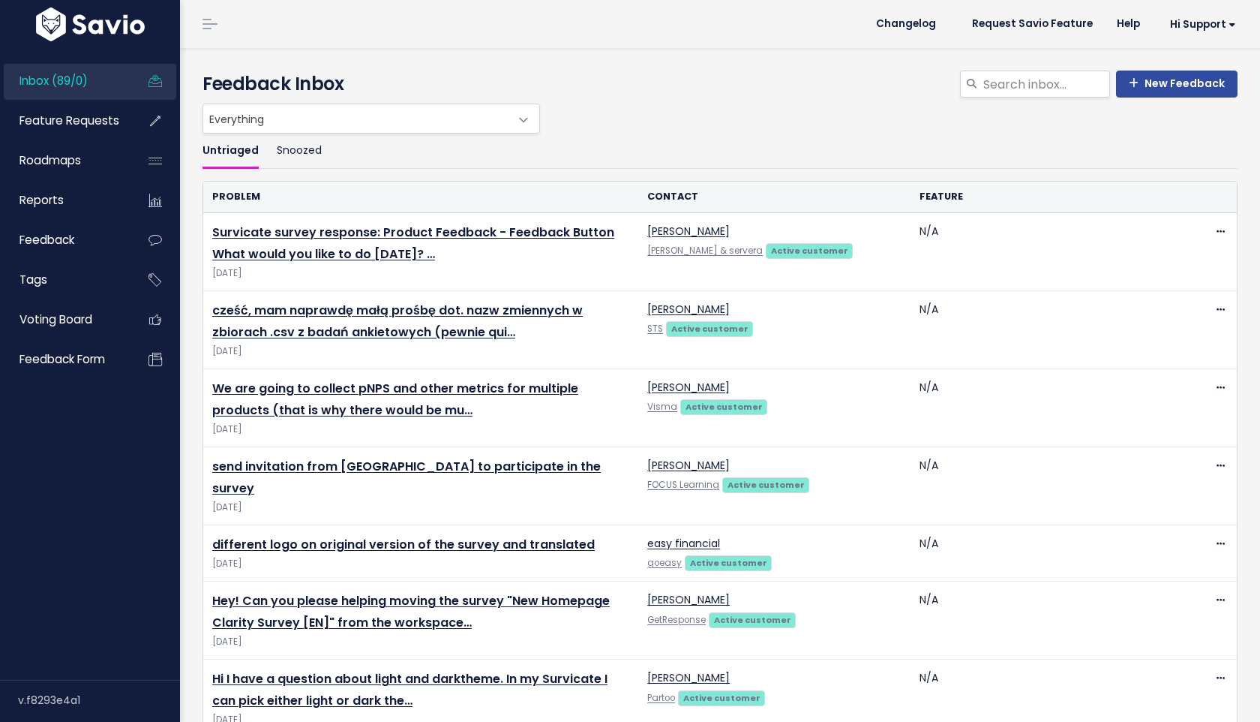 The width and height of the screenshot is (1260, 722). What do you see at coordinates (906, 24) in the screenshot?
I see `span: Changelog` at bounding box center [906, 24].